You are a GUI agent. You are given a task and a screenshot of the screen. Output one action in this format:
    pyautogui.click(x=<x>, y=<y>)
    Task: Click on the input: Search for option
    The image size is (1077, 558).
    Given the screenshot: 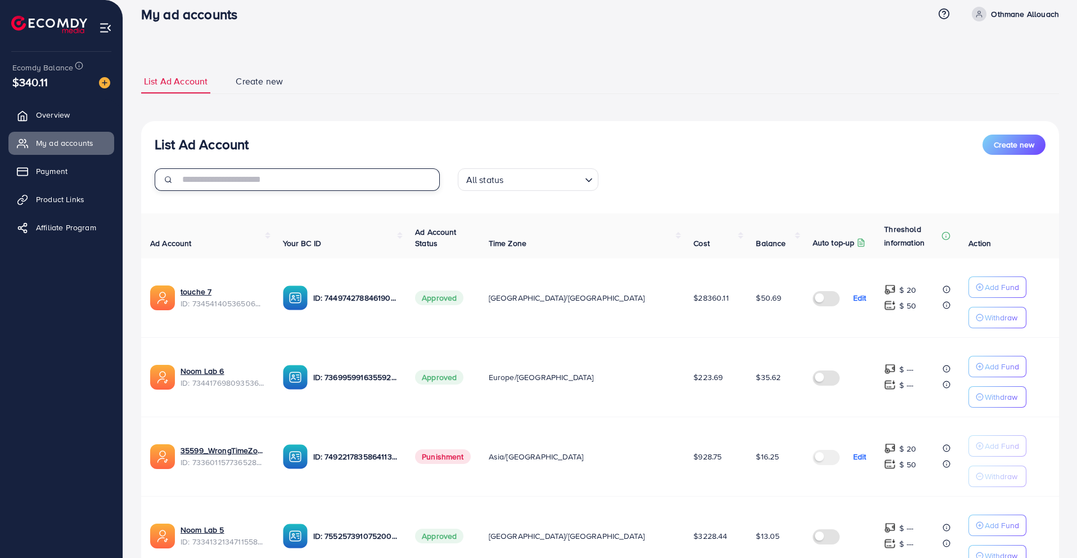 What is the action you would take?
    pyautogui.click(x=543, y=178)
    